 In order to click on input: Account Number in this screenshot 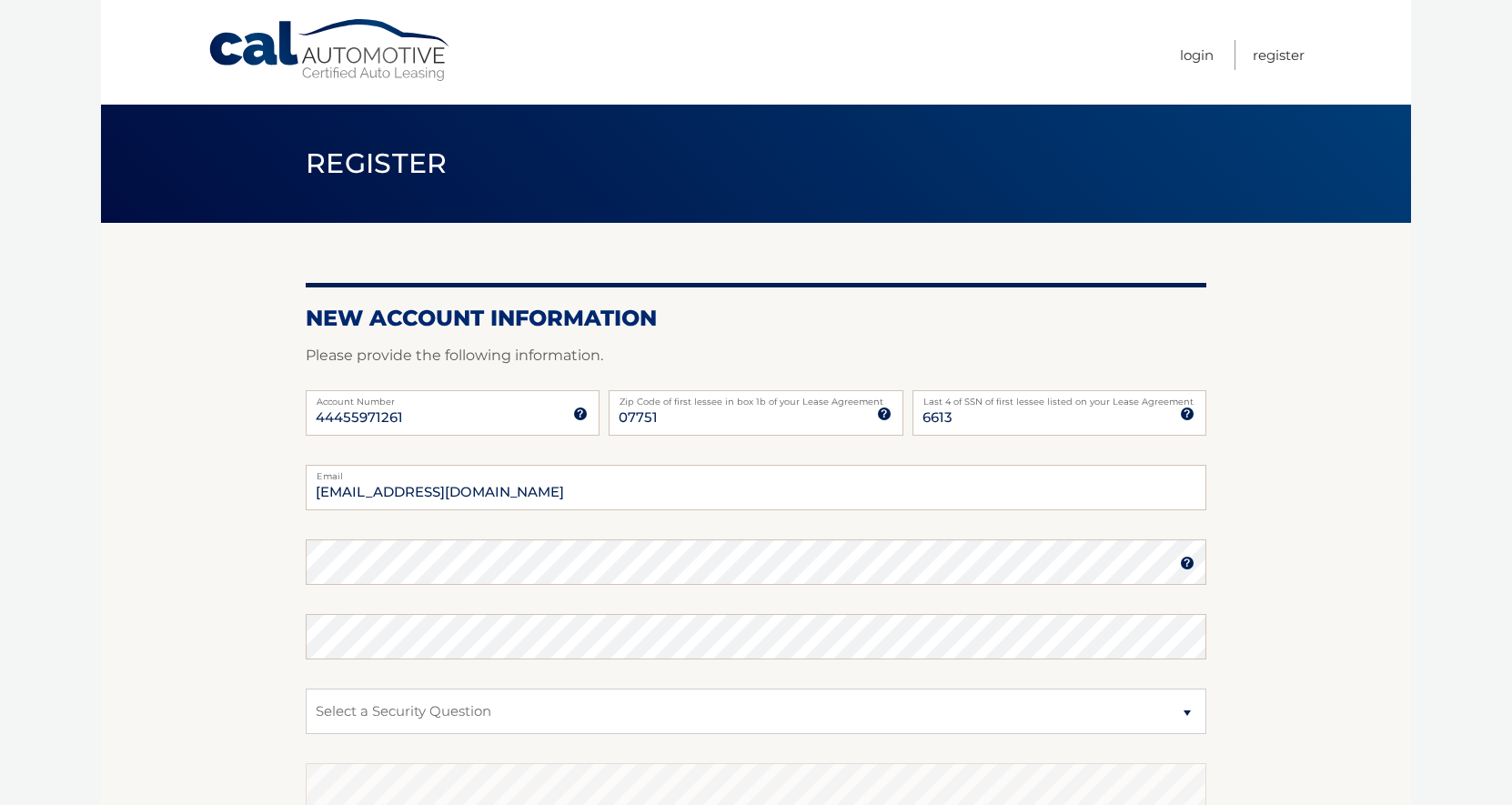, I will do `click(452, 413)`.